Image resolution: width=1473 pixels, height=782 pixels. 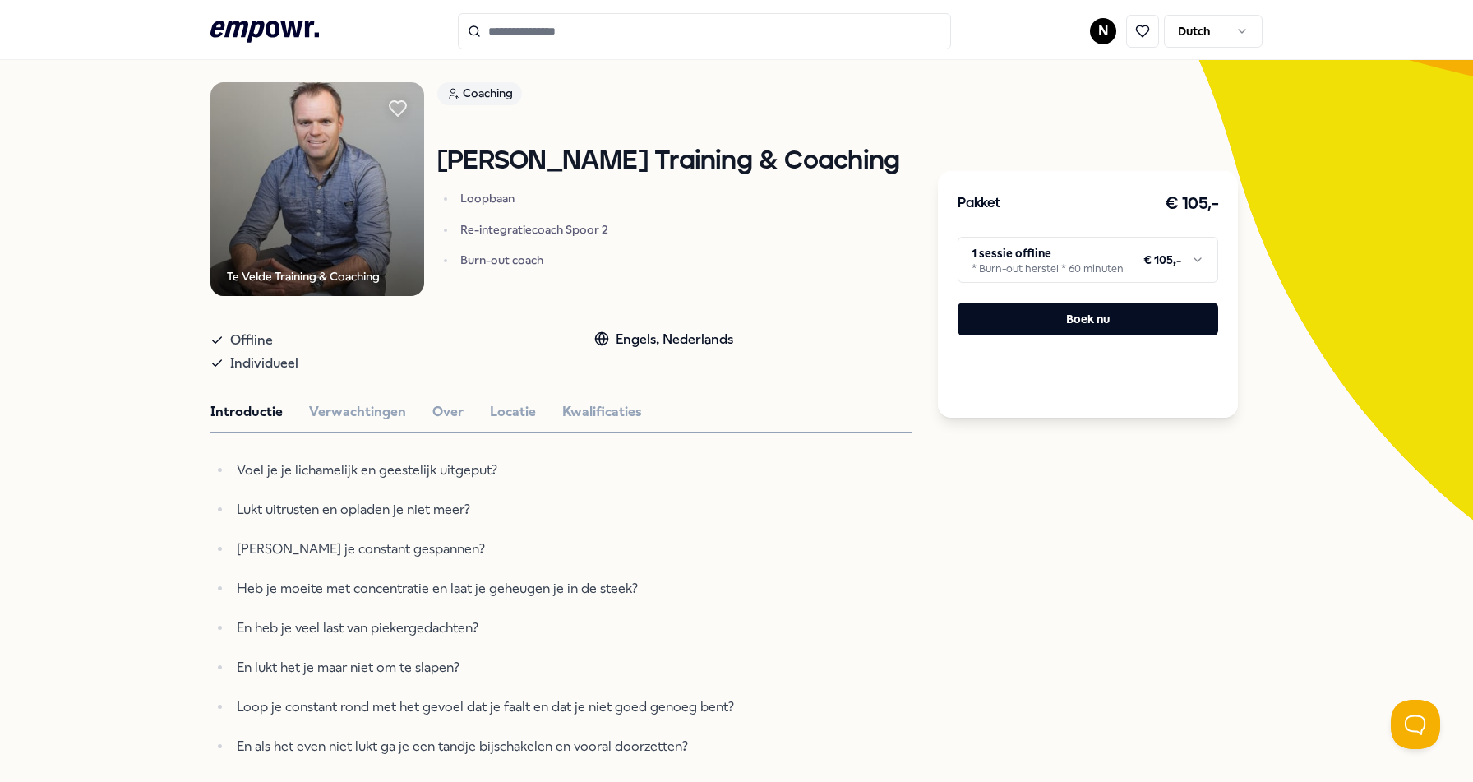 I want to click on h3: € 105,-, so click(x=1192, y=204).